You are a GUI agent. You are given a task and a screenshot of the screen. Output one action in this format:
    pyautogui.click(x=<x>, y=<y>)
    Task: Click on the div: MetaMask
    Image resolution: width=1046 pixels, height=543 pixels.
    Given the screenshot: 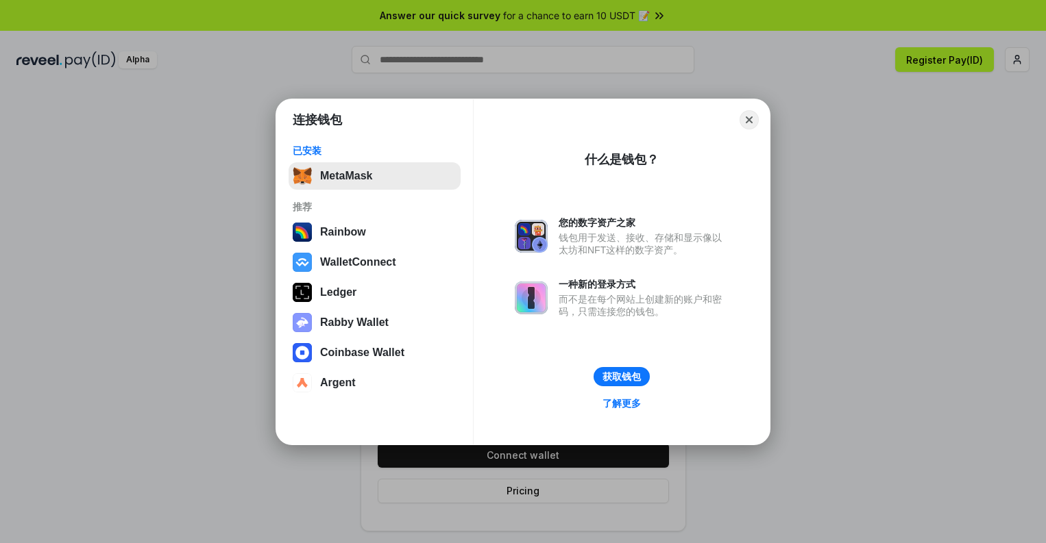 What is the action you would take?
    pyautogui.click(x=346, y=176)
    